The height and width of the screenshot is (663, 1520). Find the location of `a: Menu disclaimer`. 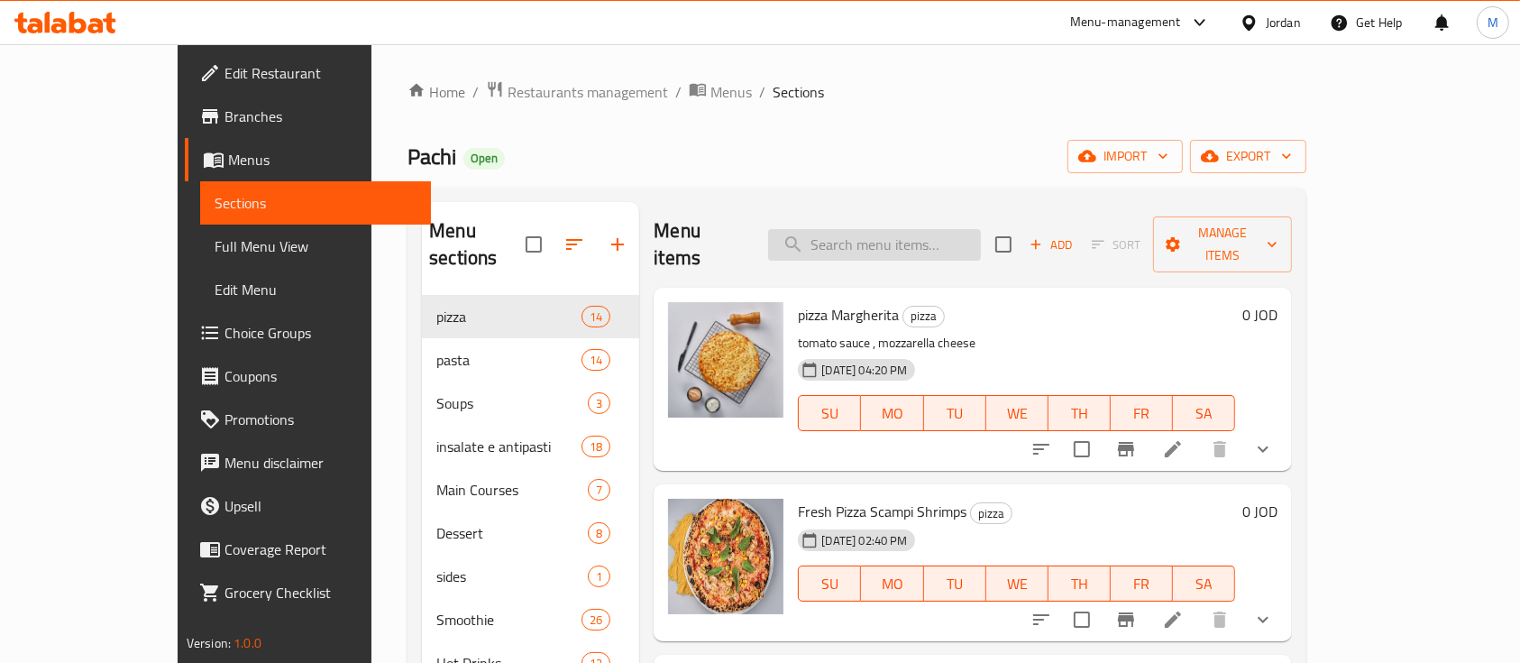

a: Menu disclaimer is located at coordinates (308, 463).